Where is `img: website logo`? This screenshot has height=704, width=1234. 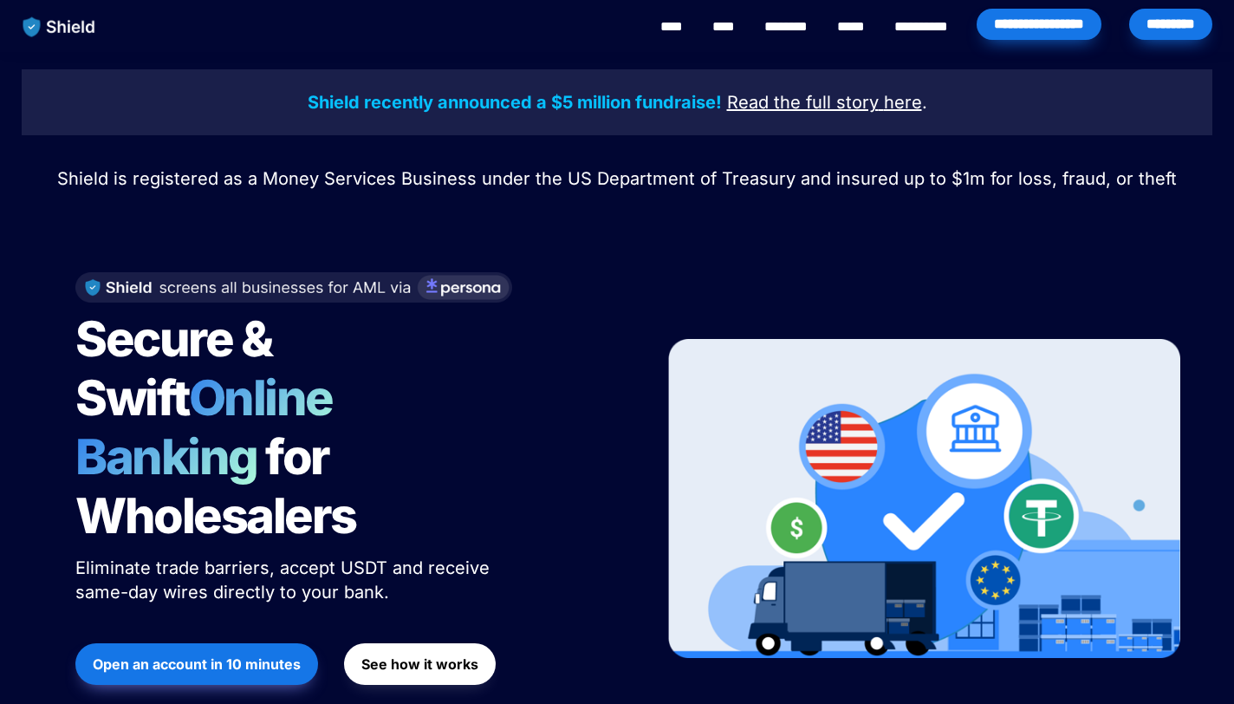
img: website logo is located at coordinates (59, 27).